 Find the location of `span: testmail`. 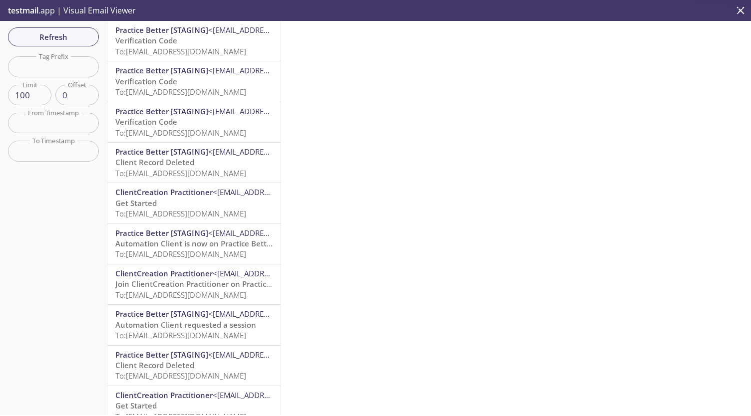

span: testmail is located at coordinates (23, 10).